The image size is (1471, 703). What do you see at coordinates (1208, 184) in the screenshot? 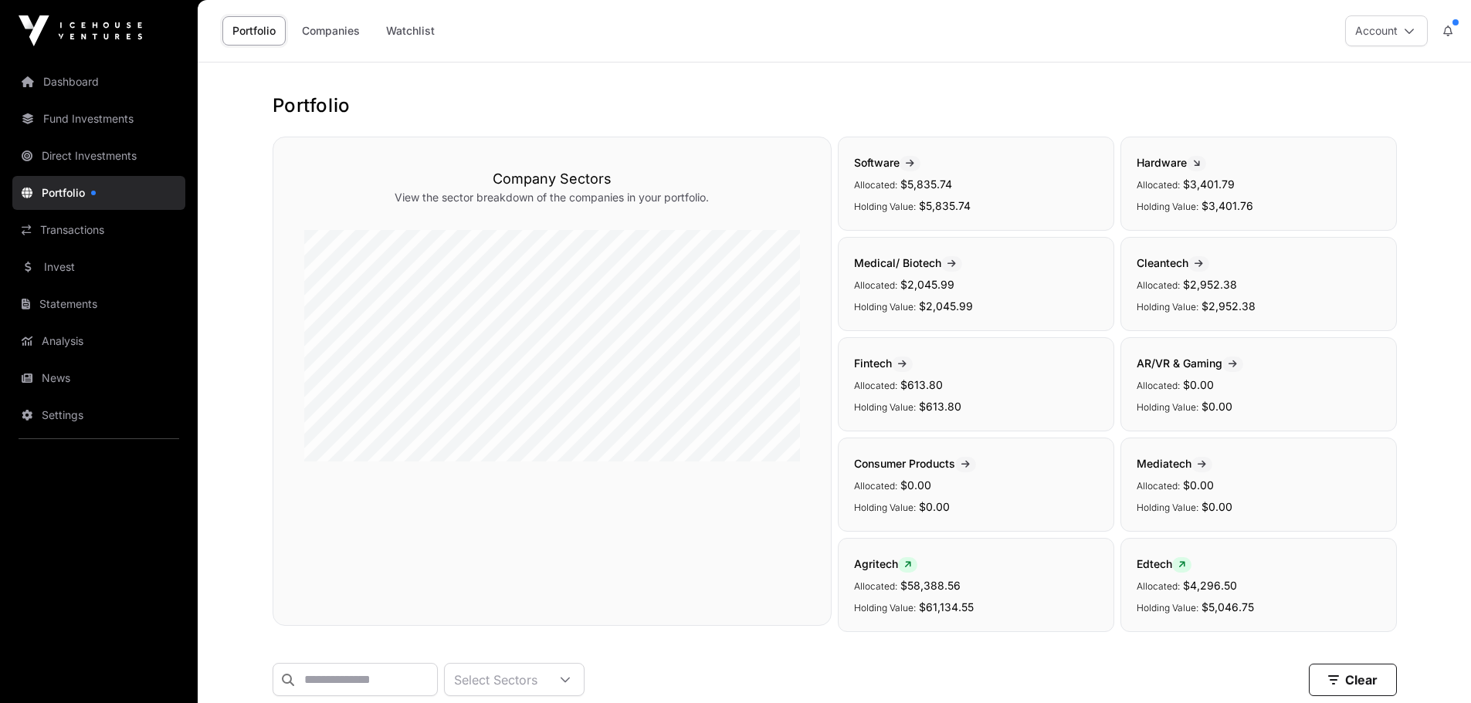
I see `span: $3,401.79` at bounding box center [1208, 184].